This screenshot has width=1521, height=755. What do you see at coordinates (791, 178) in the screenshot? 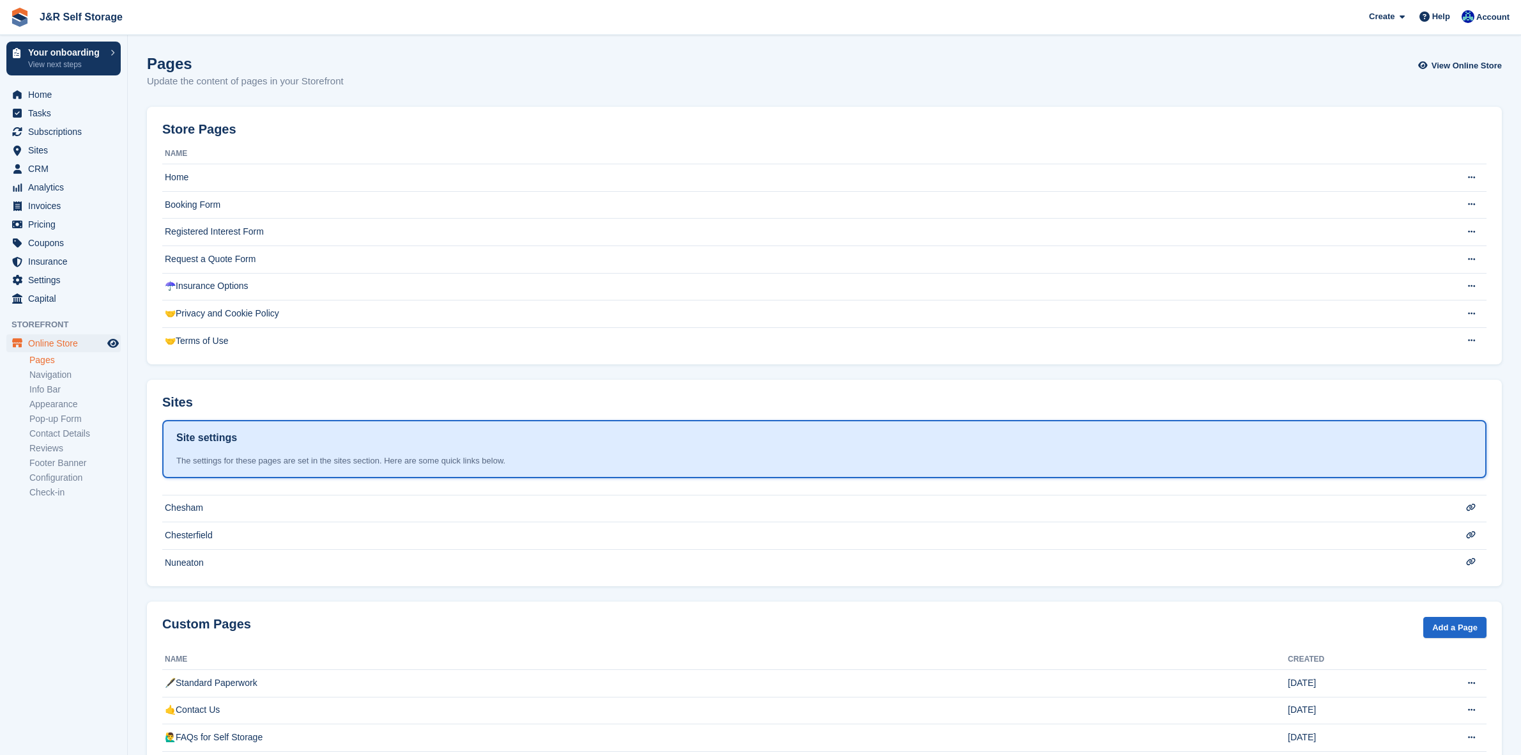
I see `td: Home` at bounding box center [791, 178].